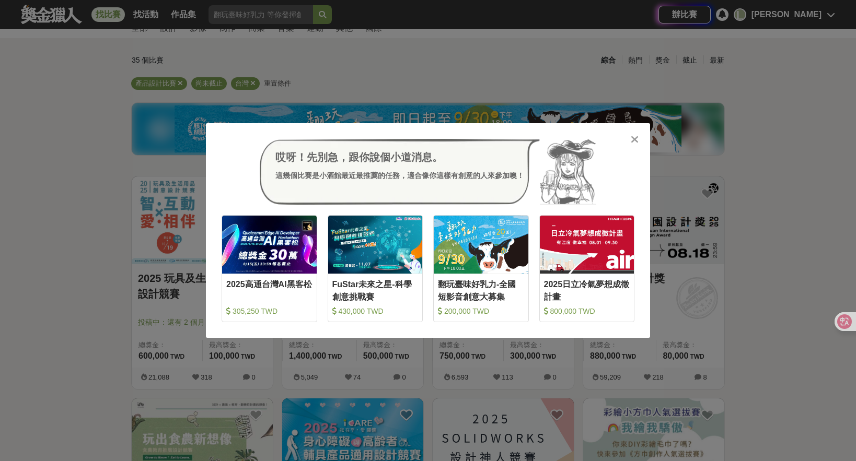  I want to click on div: 800,000 TWD, so click(587, 311).